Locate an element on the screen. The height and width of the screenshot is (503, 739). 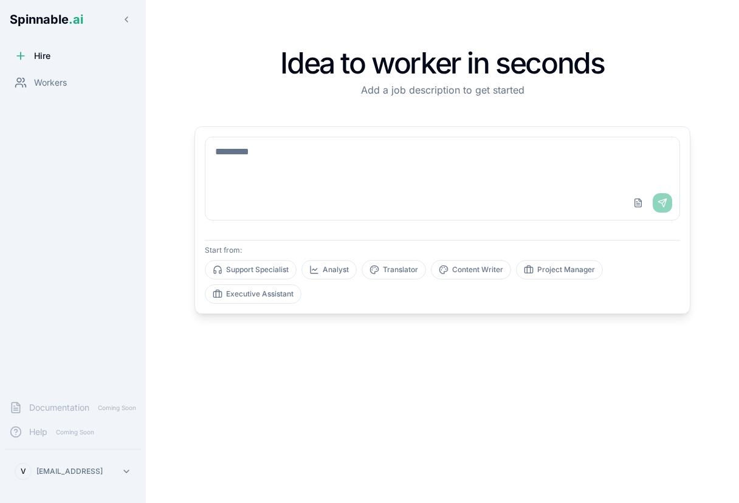
p: Start from: is located at coordinates (442, 250).